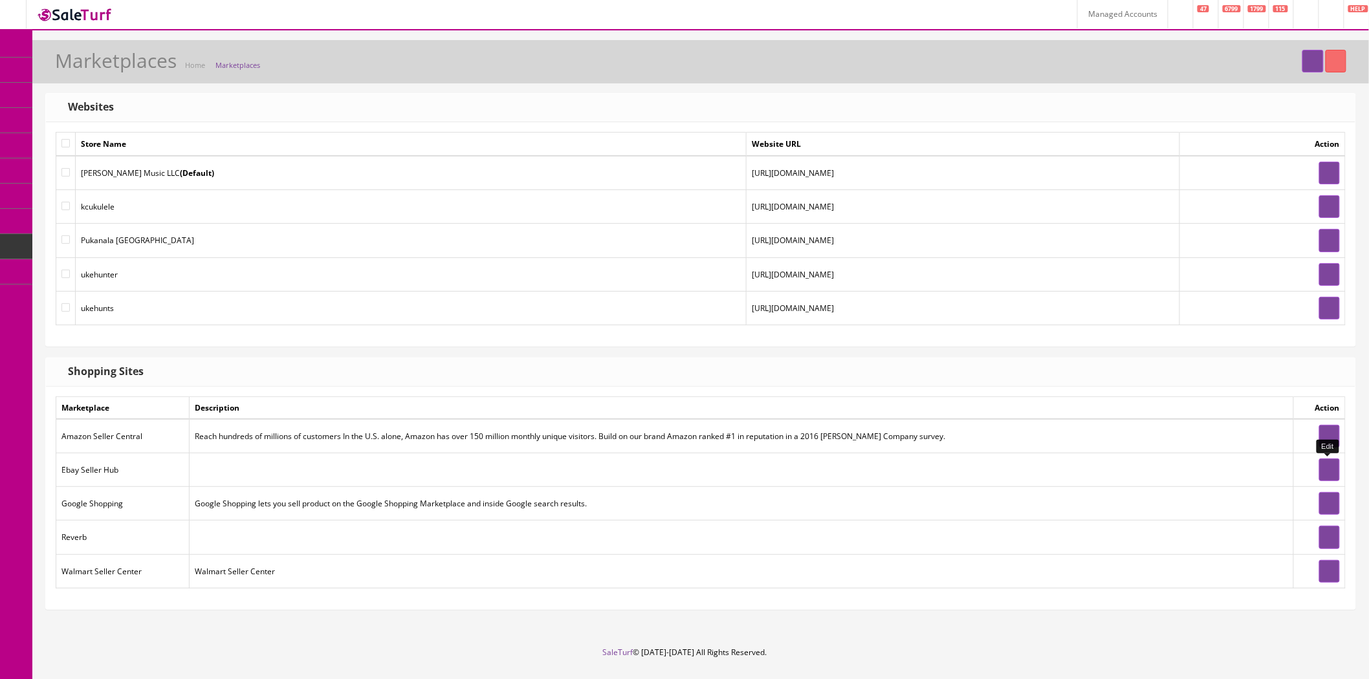 Image resolution: width=1369 pixels, height=679 pixels. I want to click on span: 47, so click(1203, 8).